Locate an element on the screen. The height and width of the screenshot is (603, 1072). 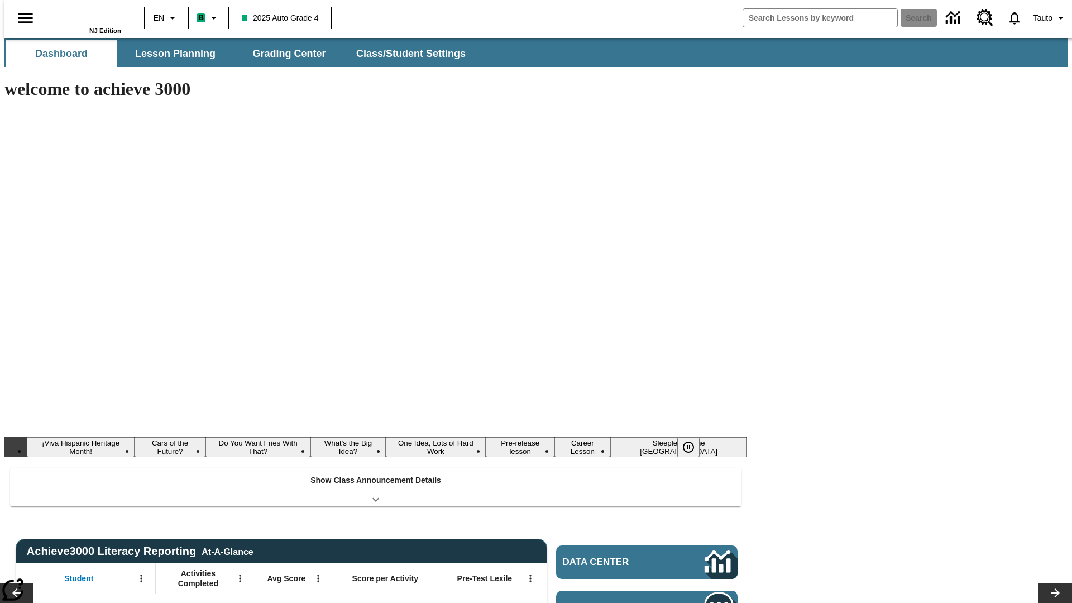
button: Boost Class color is mint green. Change class color is located at coordinates (208, 18).